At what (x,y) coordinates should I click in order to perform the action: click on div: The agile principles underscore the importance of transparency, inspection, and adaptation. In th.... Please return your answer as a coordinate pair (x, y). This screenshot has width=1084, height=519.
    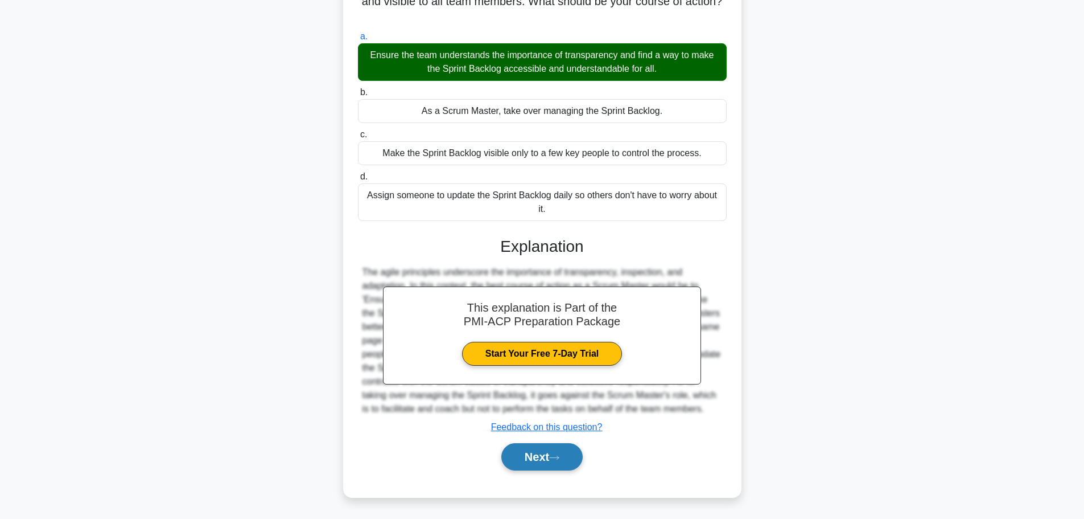
    Looking at the image, I should click on (542, 340).